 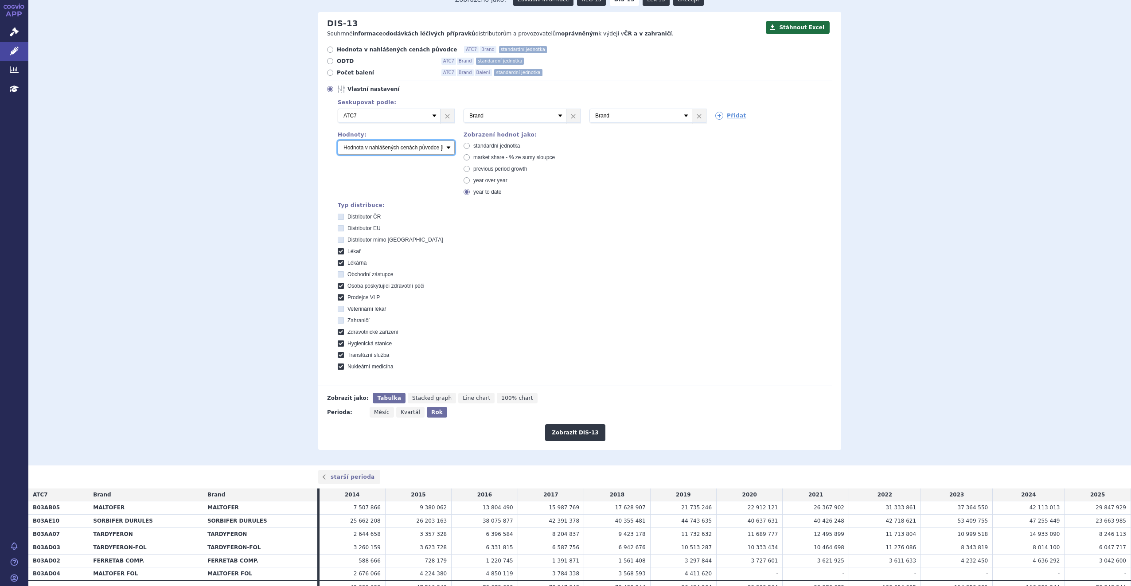 I want to click on span: 3 568 593, so click(x=632, y=573).